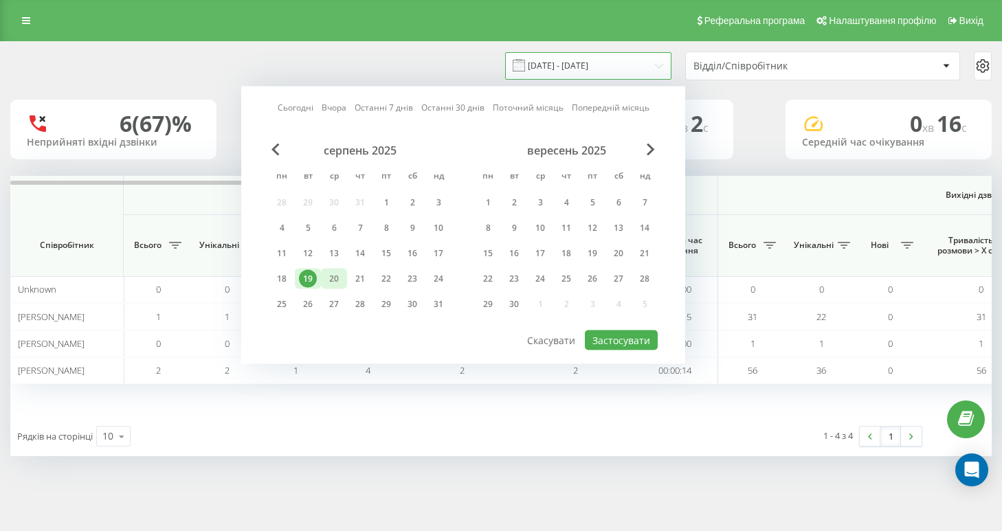 The image size is (1002, 531). What do you see at coordinates (386, 203) in the screenshot?
I see `div: 1` at bounding box center [386, 203].